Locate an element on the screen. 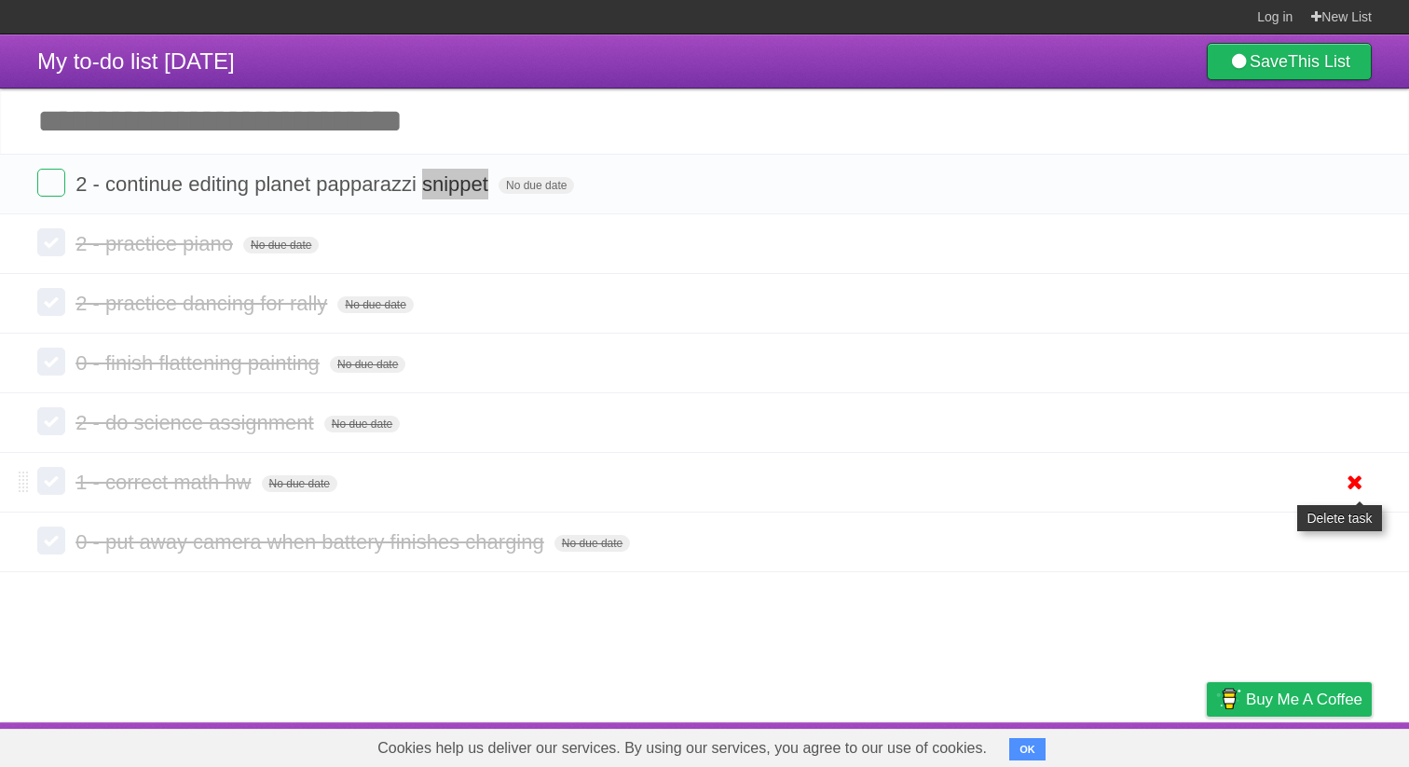 Image resolution: width=1409 pixels, height=767 pixels. a: Buy me a coffee is located at coordinates (1289, 699).